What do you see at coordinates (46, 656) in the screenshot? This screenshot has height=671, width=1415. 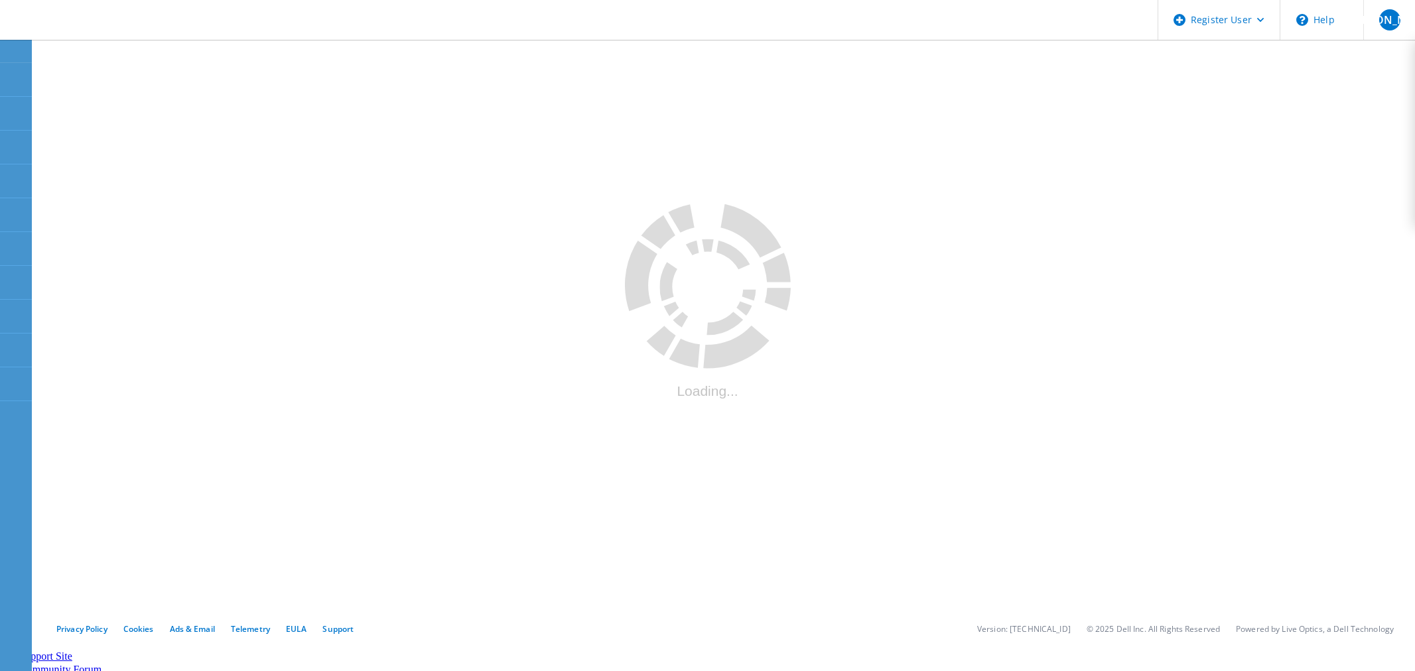 I see `a: Support Site` at bounding box center [46, 656].